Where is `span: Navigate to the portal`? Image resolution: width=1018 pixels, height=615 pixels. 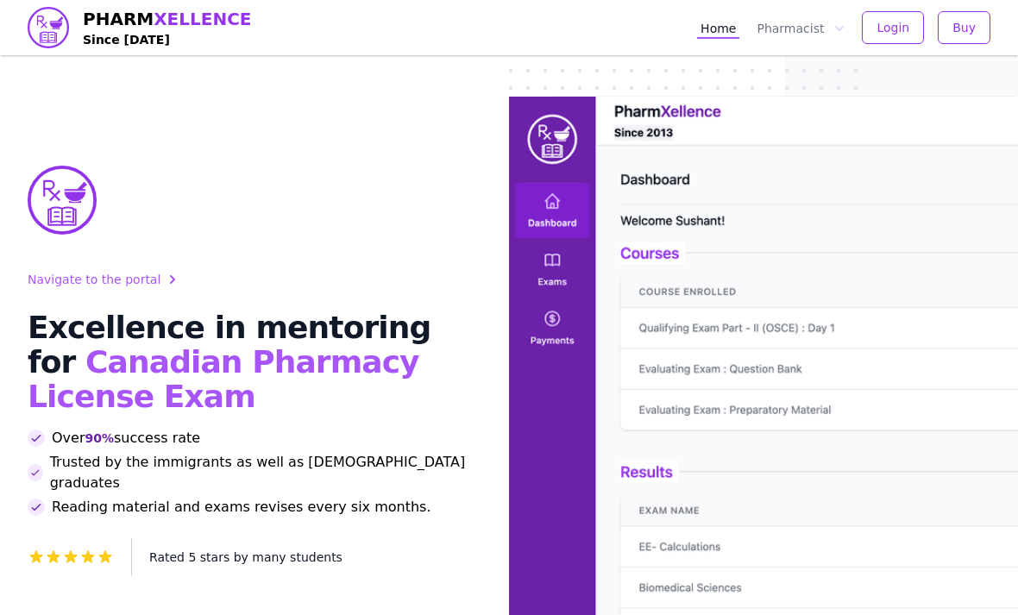 span: Navigate to the portal is located at coordinates (94, 280).